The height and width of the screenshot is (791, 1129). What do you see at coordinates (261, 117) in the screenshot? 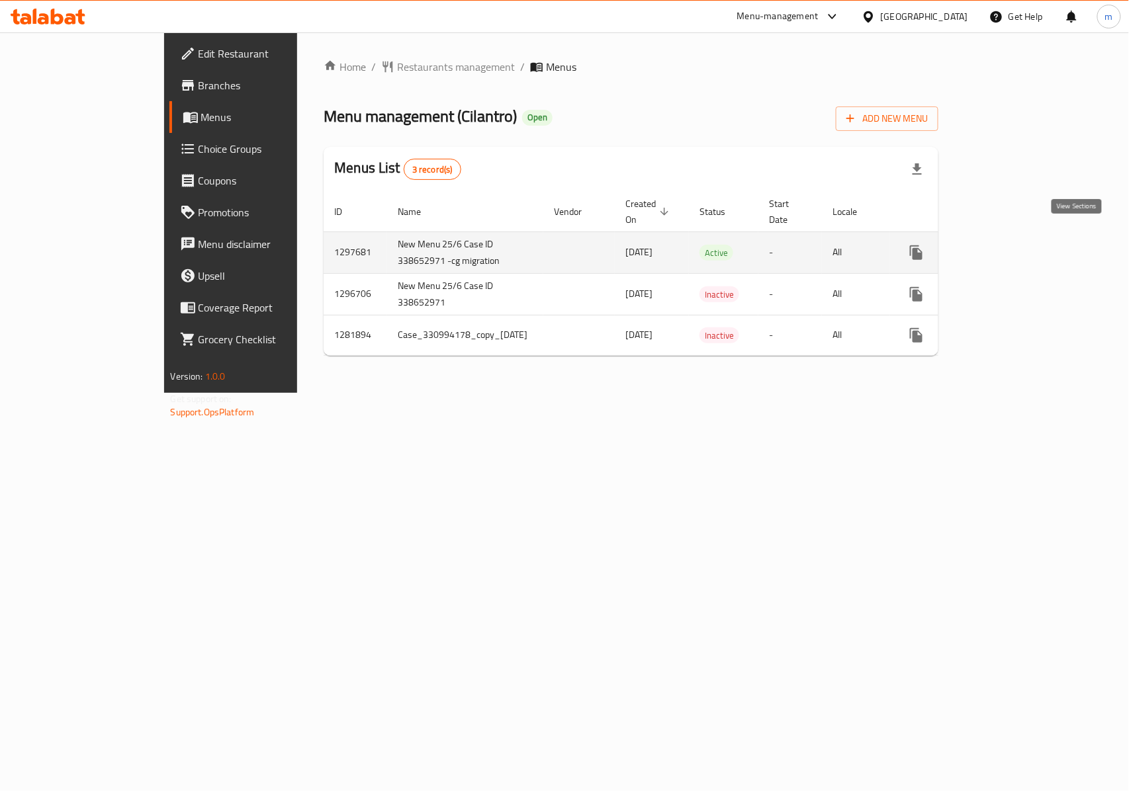
I see `a: Menus` at bounding box center [261, 117].